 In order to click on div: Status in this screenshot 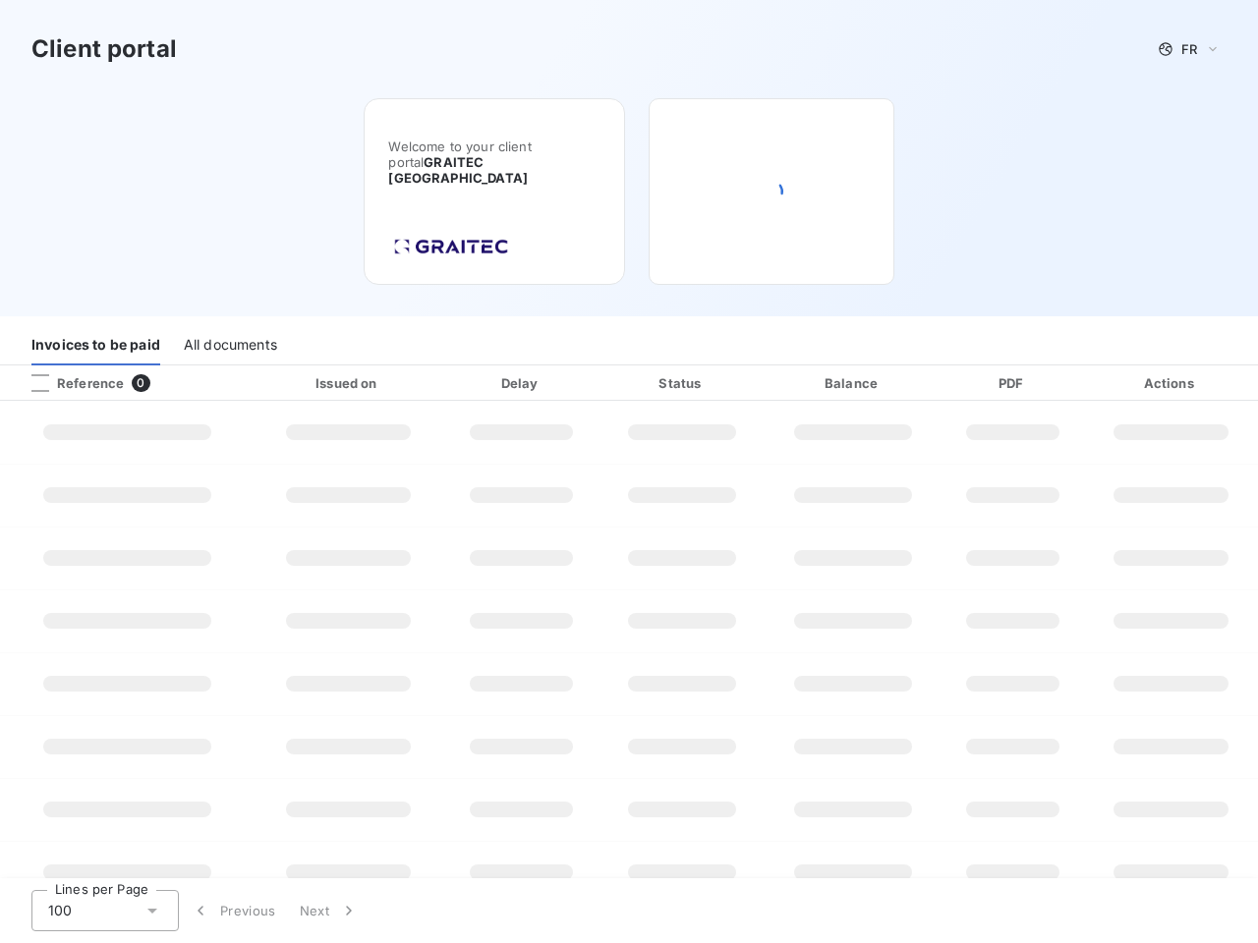, I will do `click(682, 383)`.